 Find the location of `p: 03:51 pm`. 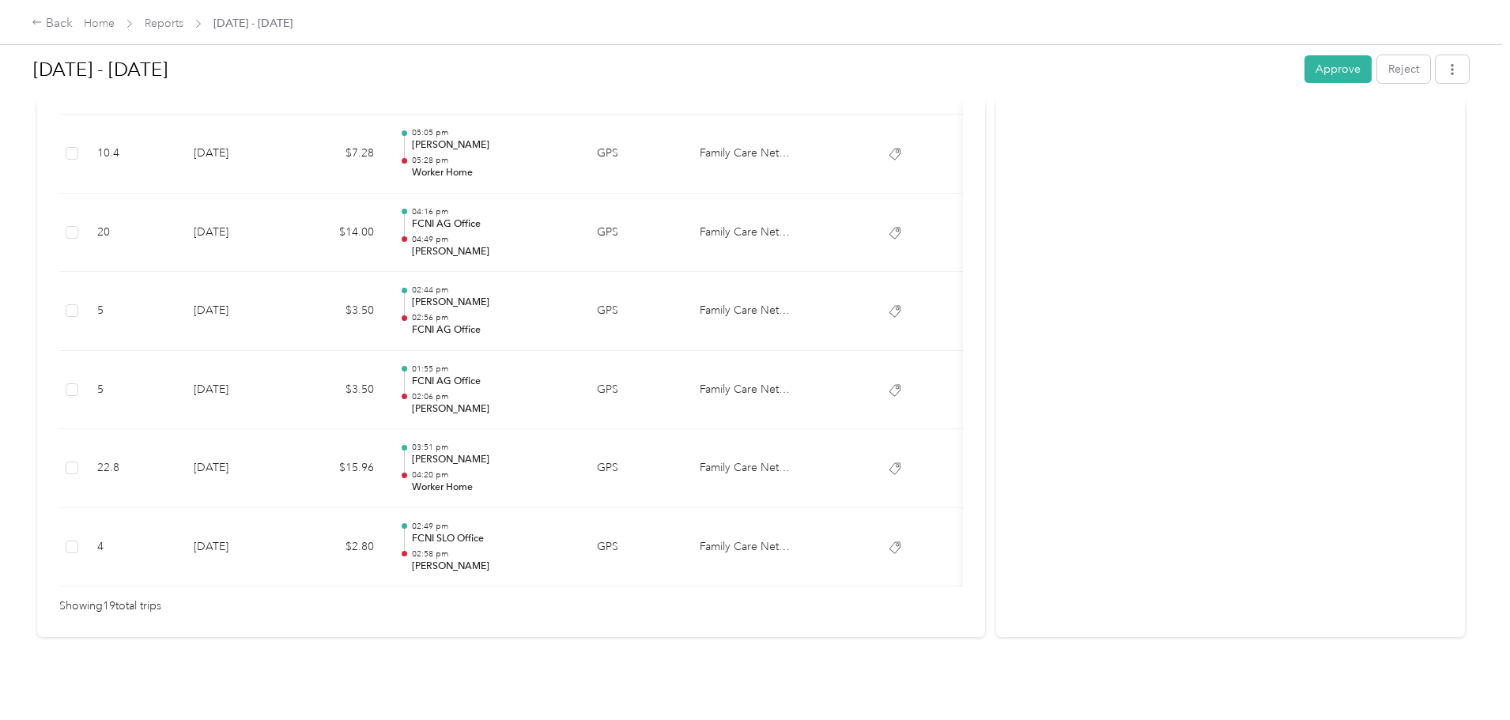

p: 03:51 pm is located at coordinates (492, 448).